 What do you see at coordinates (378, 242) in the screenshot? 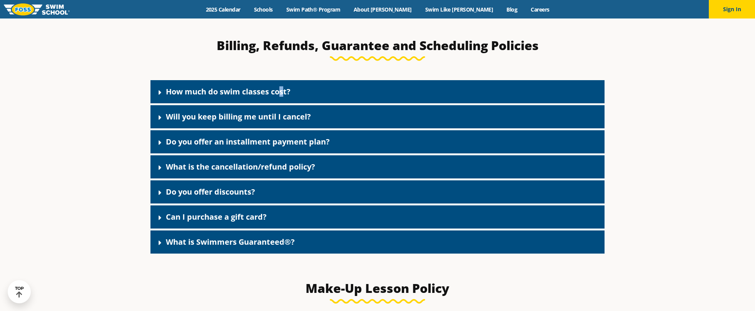
I see `div: What is Swimmers Guaranteed®?` at bounding box center [378, 242].